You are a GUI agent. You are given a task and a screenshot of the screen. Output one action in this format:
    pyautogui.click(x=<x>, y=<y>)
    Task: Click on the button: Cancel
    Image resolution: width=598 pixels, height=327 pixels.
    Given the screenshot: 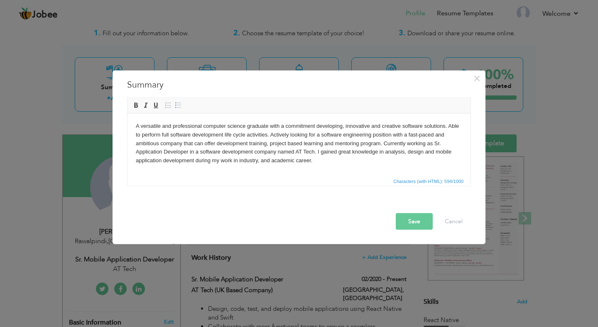 What is the action you would take?
    pyautogui.click(x=454, y=222)
    